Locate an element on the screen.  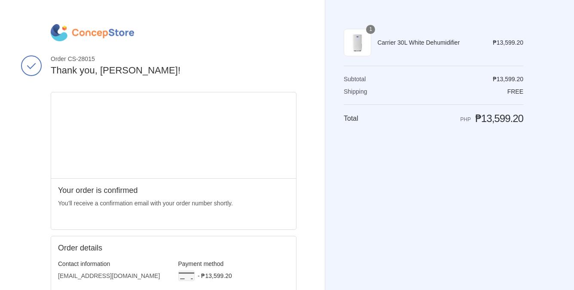
div: Google map displaying pin point of shipping address: Marikina, Metro Manila is located at coordinates (174, 135).